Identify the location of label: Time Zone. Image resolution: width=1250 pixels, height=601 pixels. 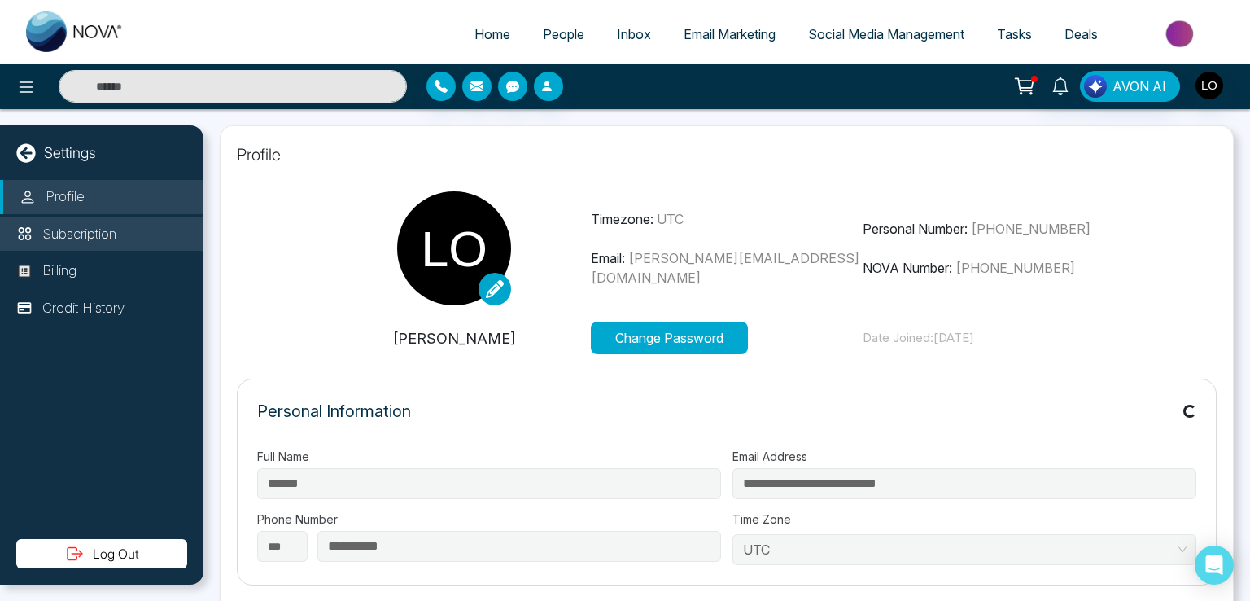
(964, 518).